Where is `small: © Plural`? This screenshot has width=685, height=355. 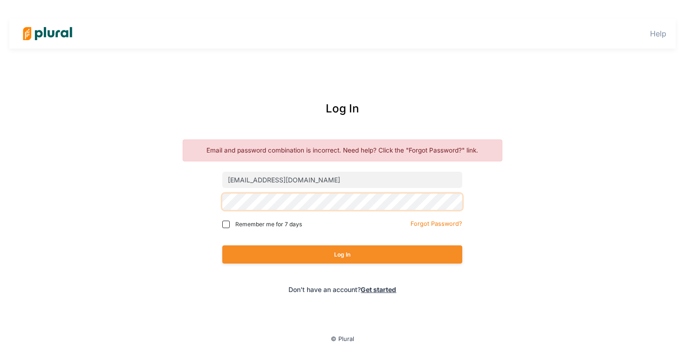 small: © Plural is located at coordinates (343, 338).